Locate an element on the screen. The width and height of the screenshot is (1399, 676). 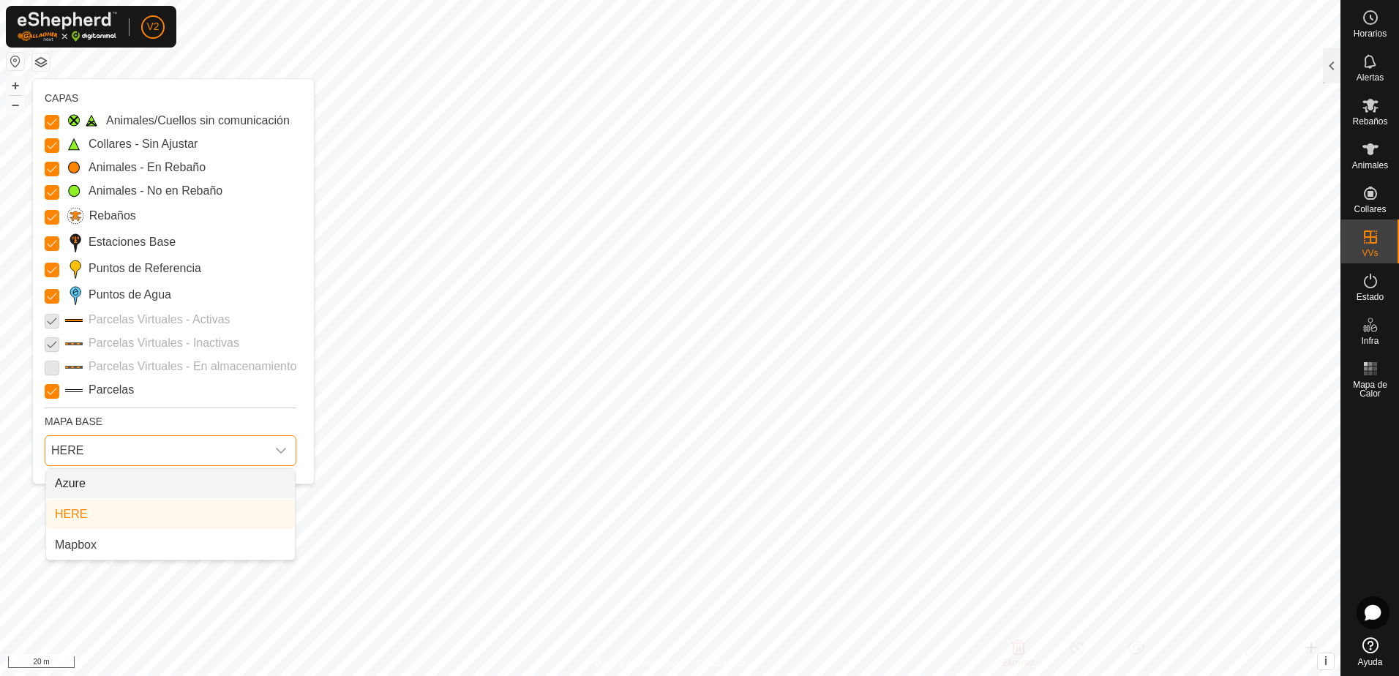
li: HERE is located at coordinates (170, 514).